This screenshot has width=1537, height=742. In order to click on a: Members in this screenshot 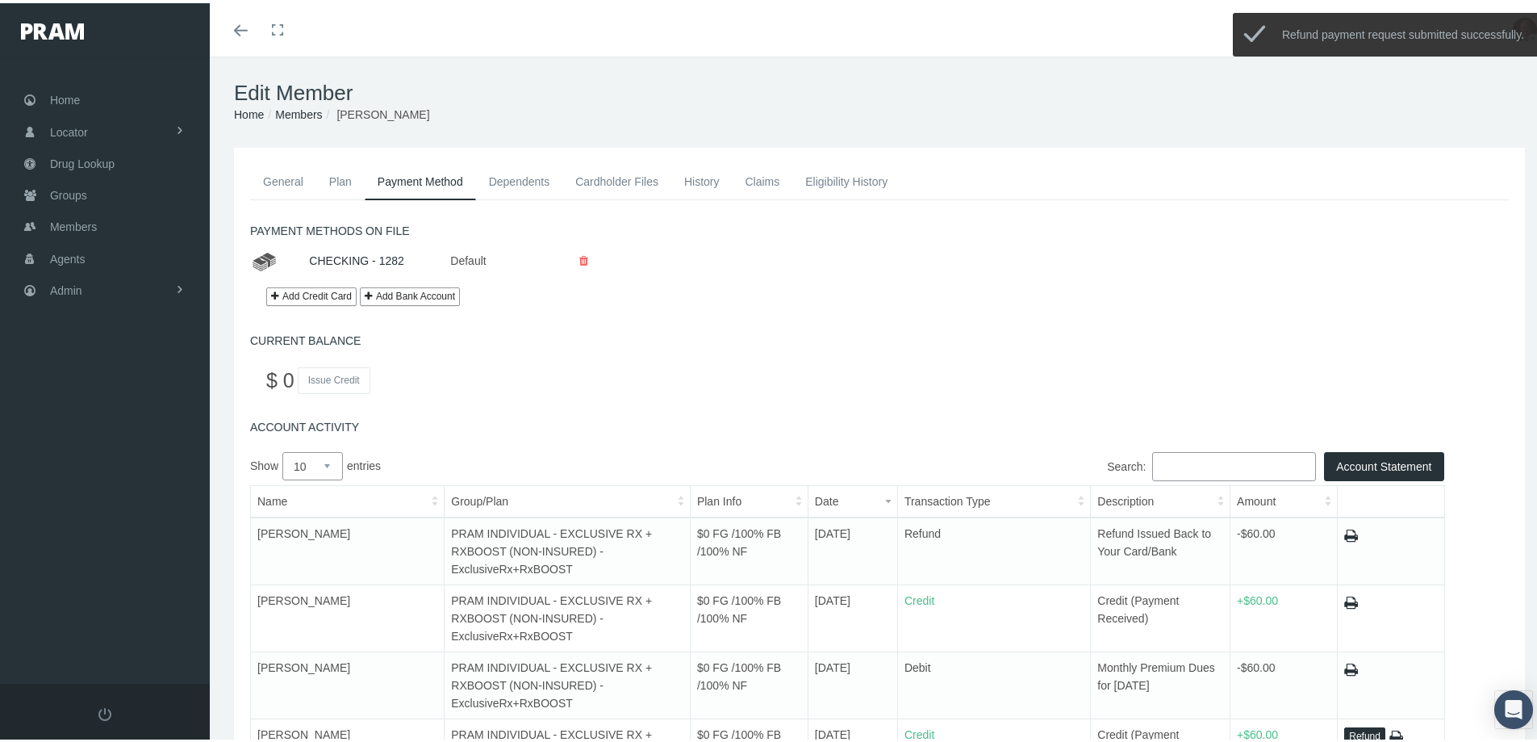, I will do `click(299, 111)`.